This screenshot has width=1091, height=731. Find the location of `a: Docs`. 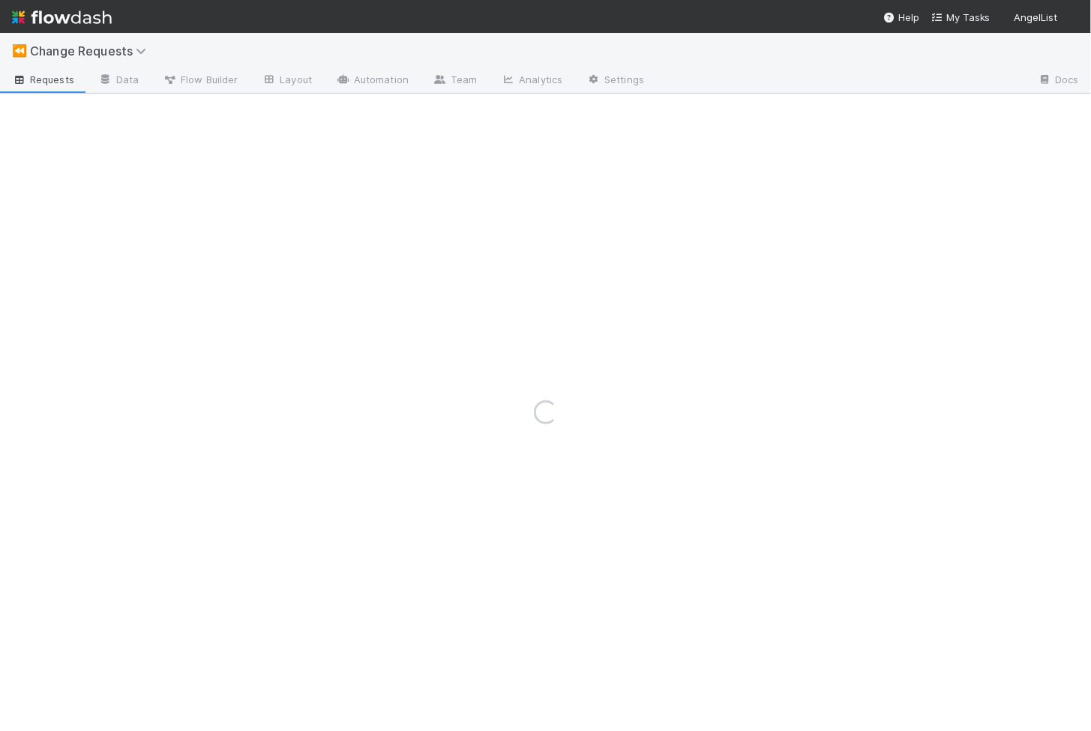

a: Docs is located at coordinates (1058, 81).